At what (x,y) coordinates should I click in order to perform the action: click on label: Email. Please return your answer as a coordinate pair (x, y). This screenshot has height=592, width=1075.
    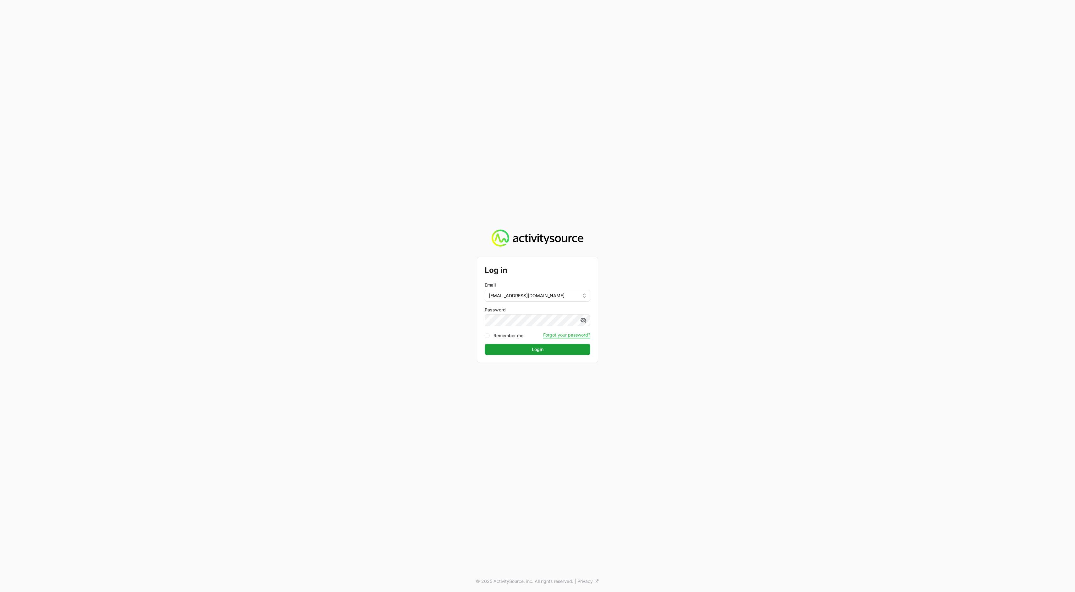
    Looking at the image, I should click on (490, 285).